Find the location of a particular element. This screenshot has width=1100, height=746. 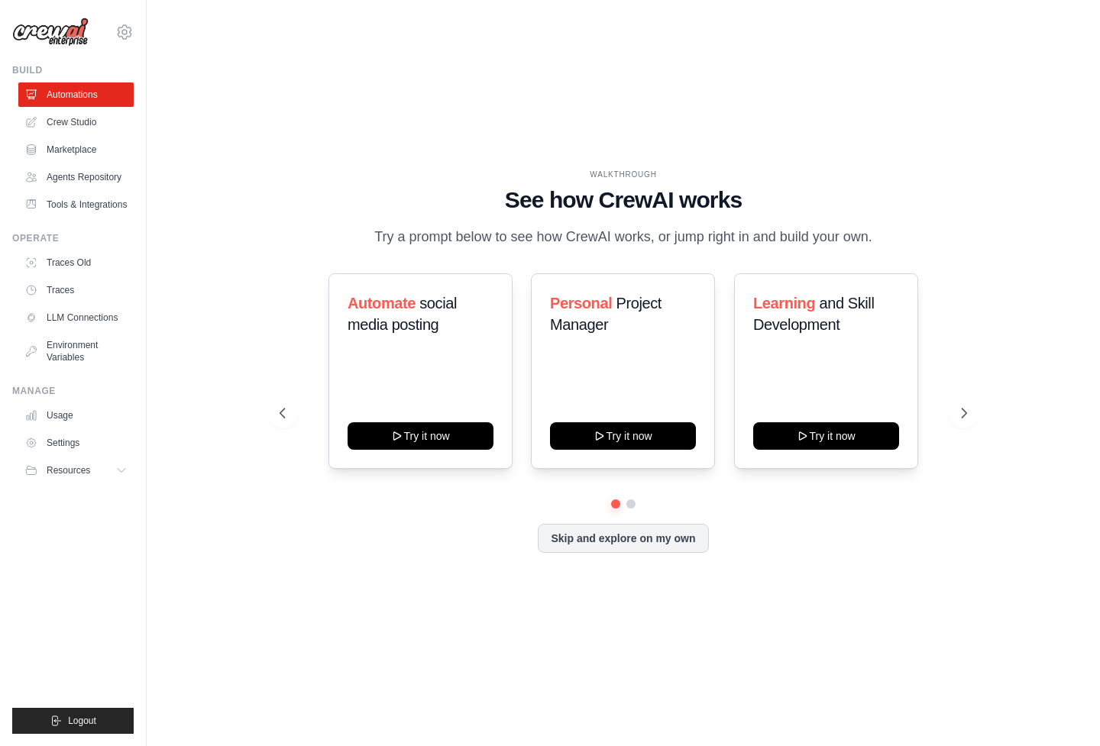

span: Logout is located at coordinates (82, 721).